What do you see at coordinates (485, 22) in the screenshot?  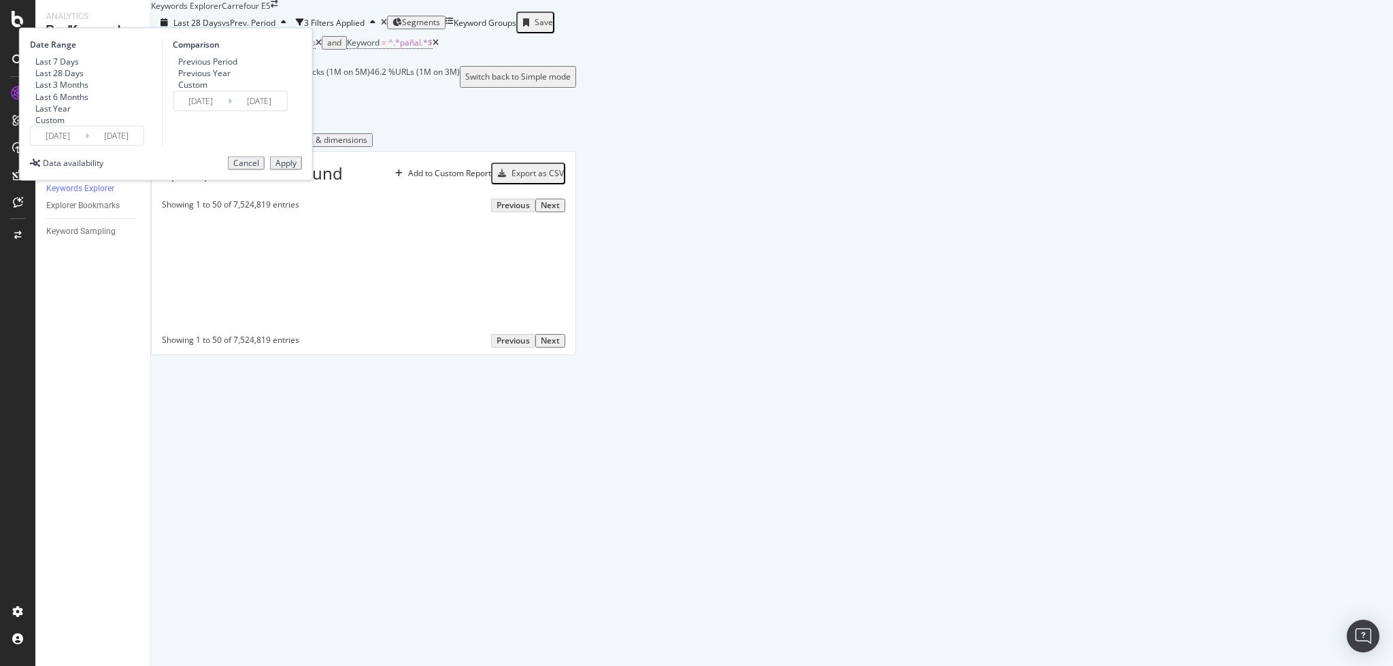 I see `div: Keyword Groups` at bounding box center [485, 22].